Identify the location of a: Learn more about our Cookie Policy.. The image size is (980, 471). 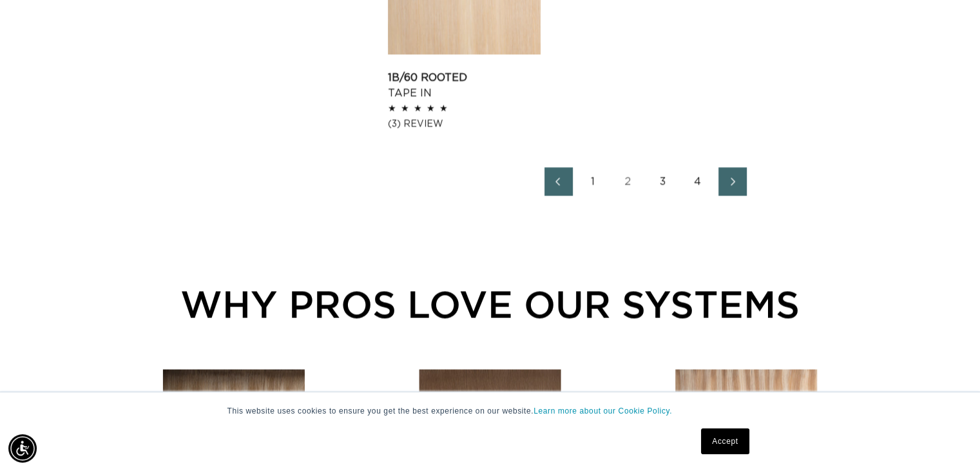
(603, 411).